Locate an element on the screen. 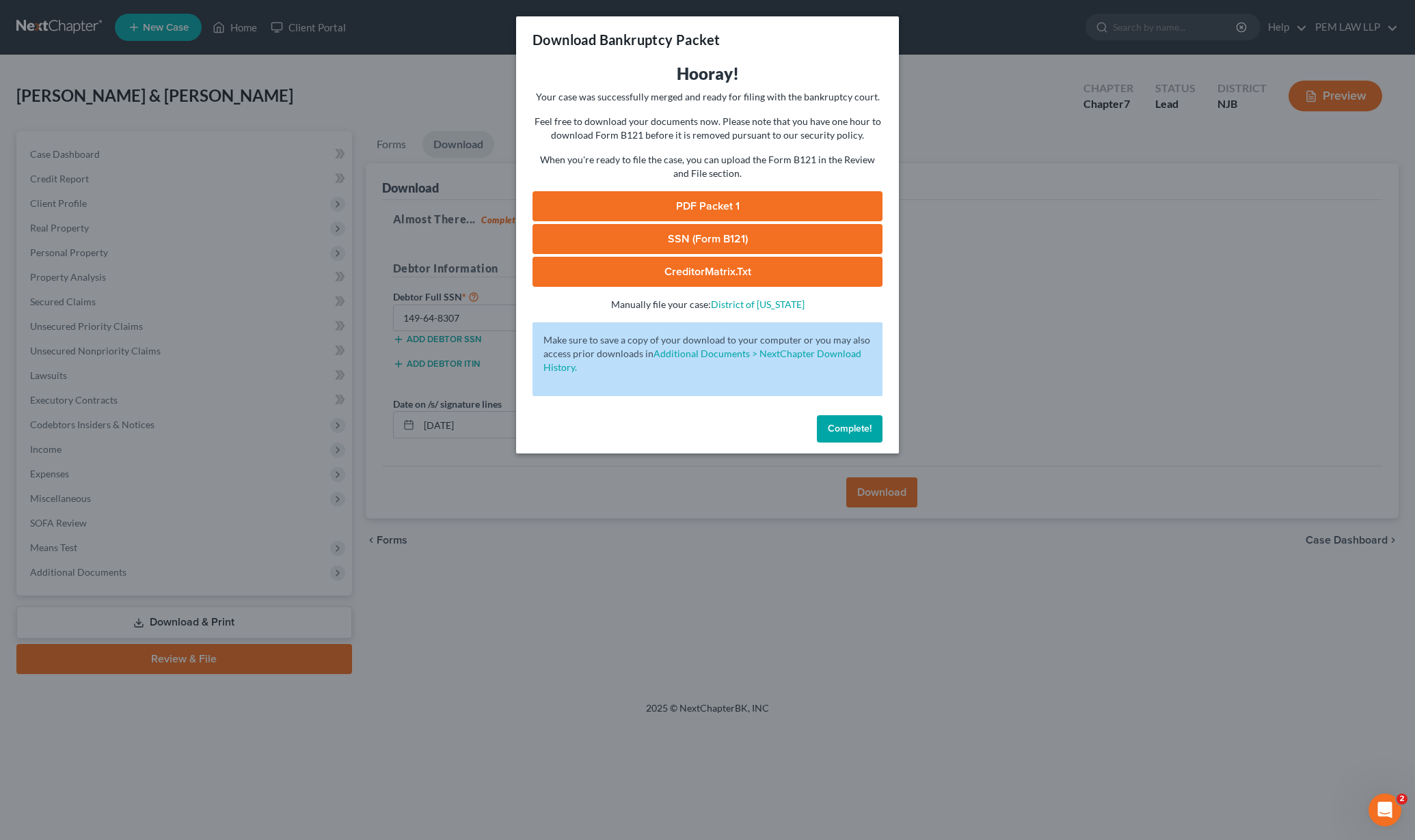  a: SSN (Form B121) is located at coordinates (708, 239).